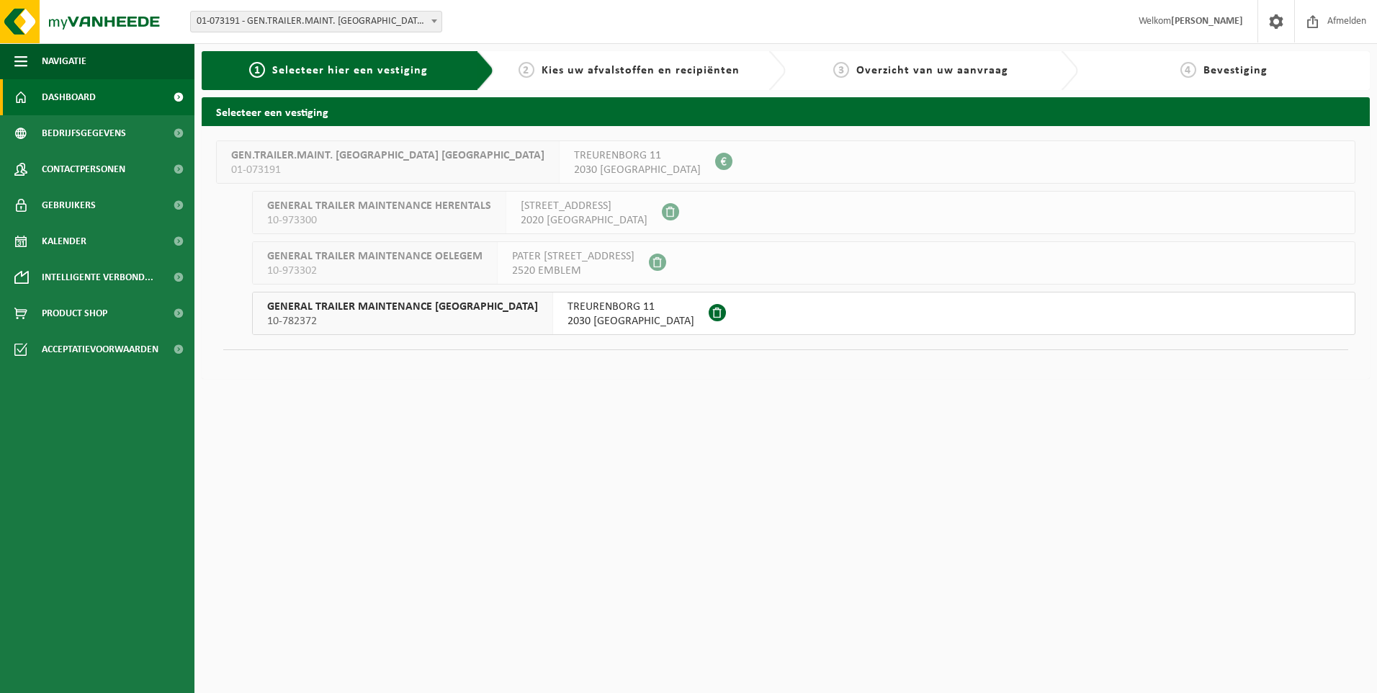  Describe the element at coordinates (68, 97) in the screenshot. I see `span: Dashboard` at that location.